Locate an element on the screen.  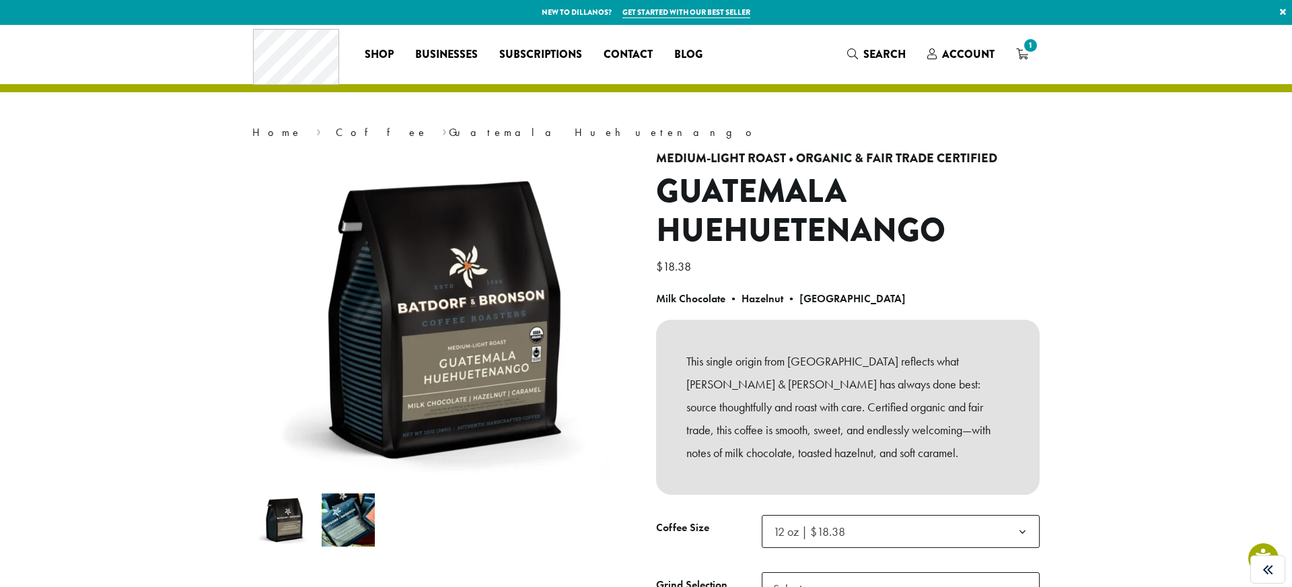
div: Domain Overview is located at coordinates (85, 83).